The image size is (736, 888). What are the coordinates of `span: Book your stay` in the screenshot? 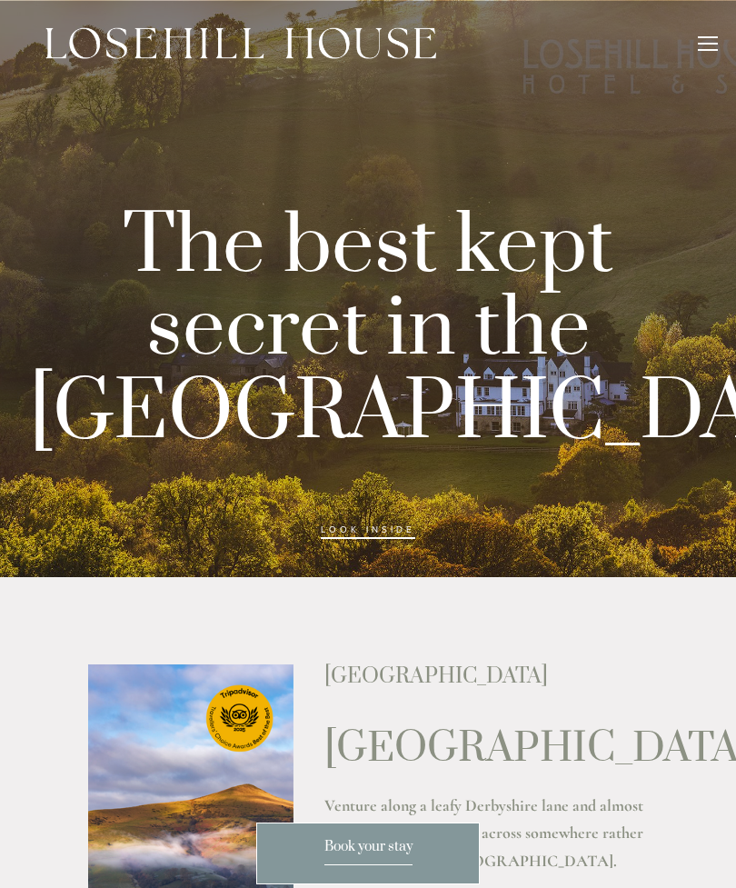 It's located at (368, 851).